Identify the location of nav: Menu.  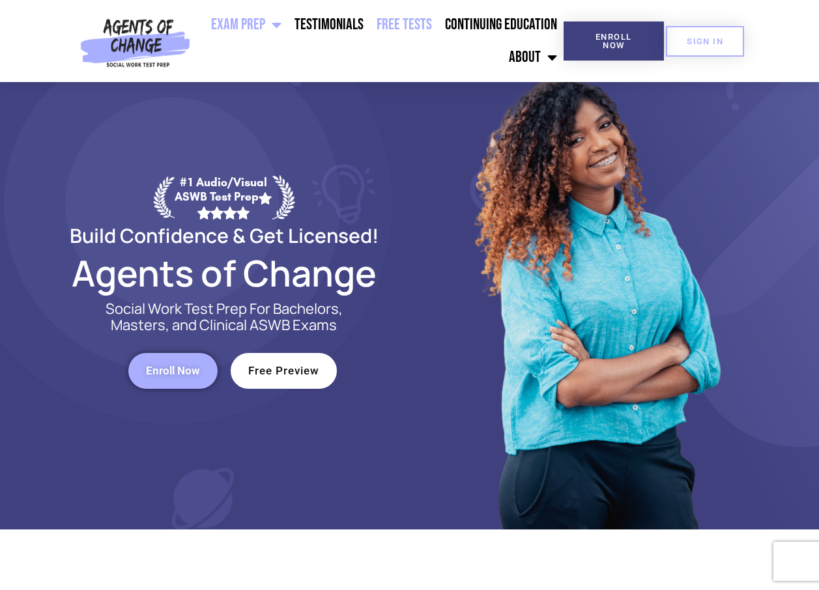
(379, 41).